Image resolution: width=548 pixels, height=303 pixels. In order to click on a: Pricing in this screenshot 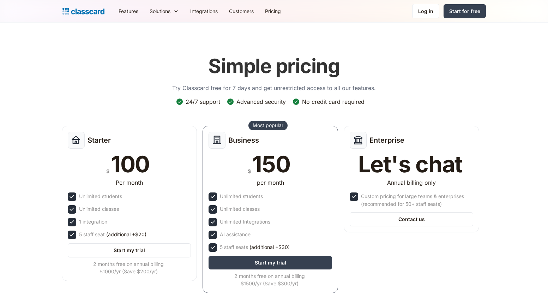, I will do `click(273, 11)`.